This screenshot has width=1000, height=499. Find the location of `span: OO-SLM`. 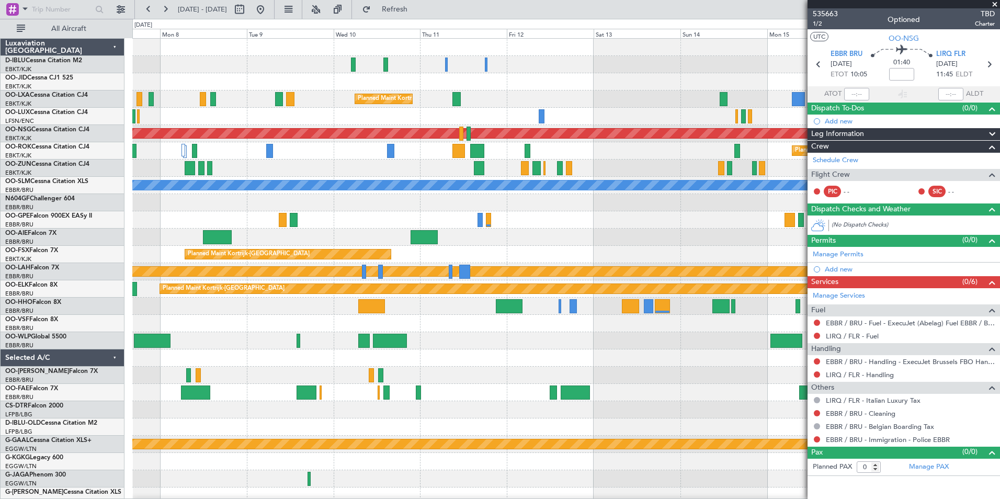

span: OO-SLM is located at coordinates (18, 182).